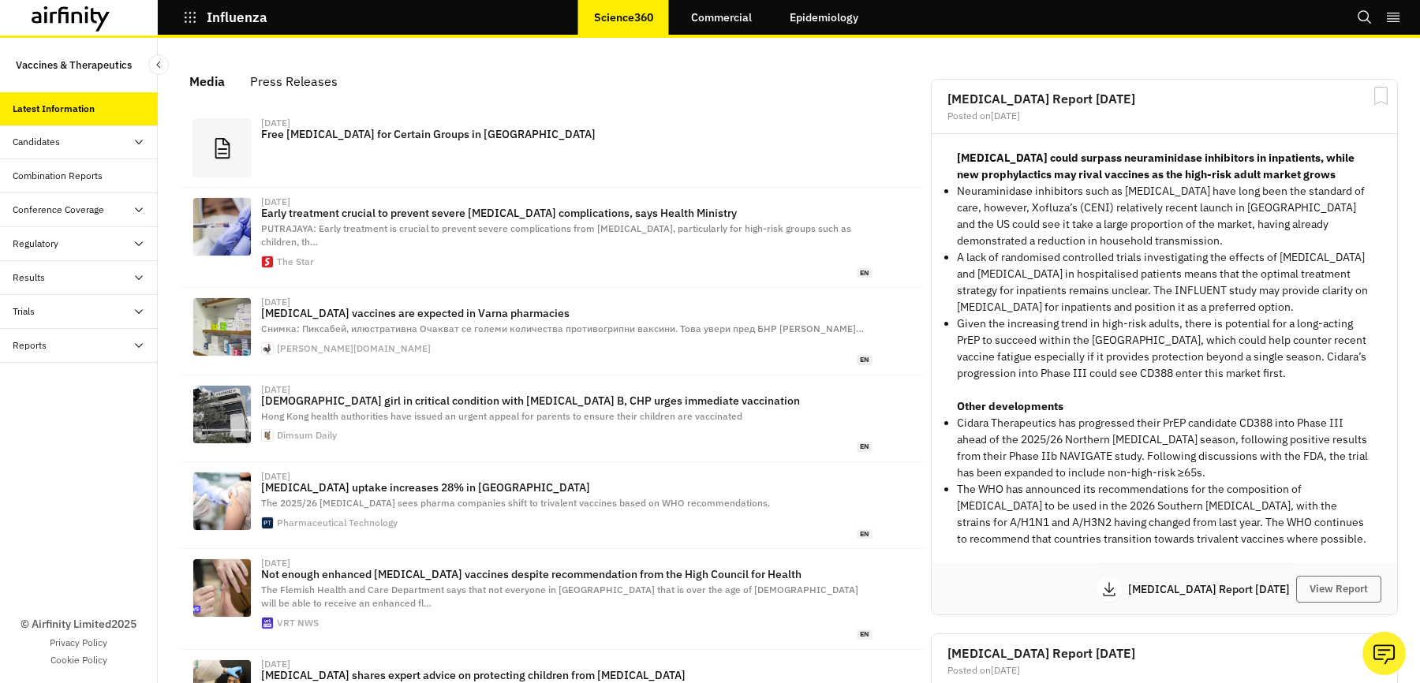 The height and width of the screenshot is (683, 1420). Describe the element at coordinates (267, 623) in the screenshot. I see `img: android-icon-192x192.png` at that location.